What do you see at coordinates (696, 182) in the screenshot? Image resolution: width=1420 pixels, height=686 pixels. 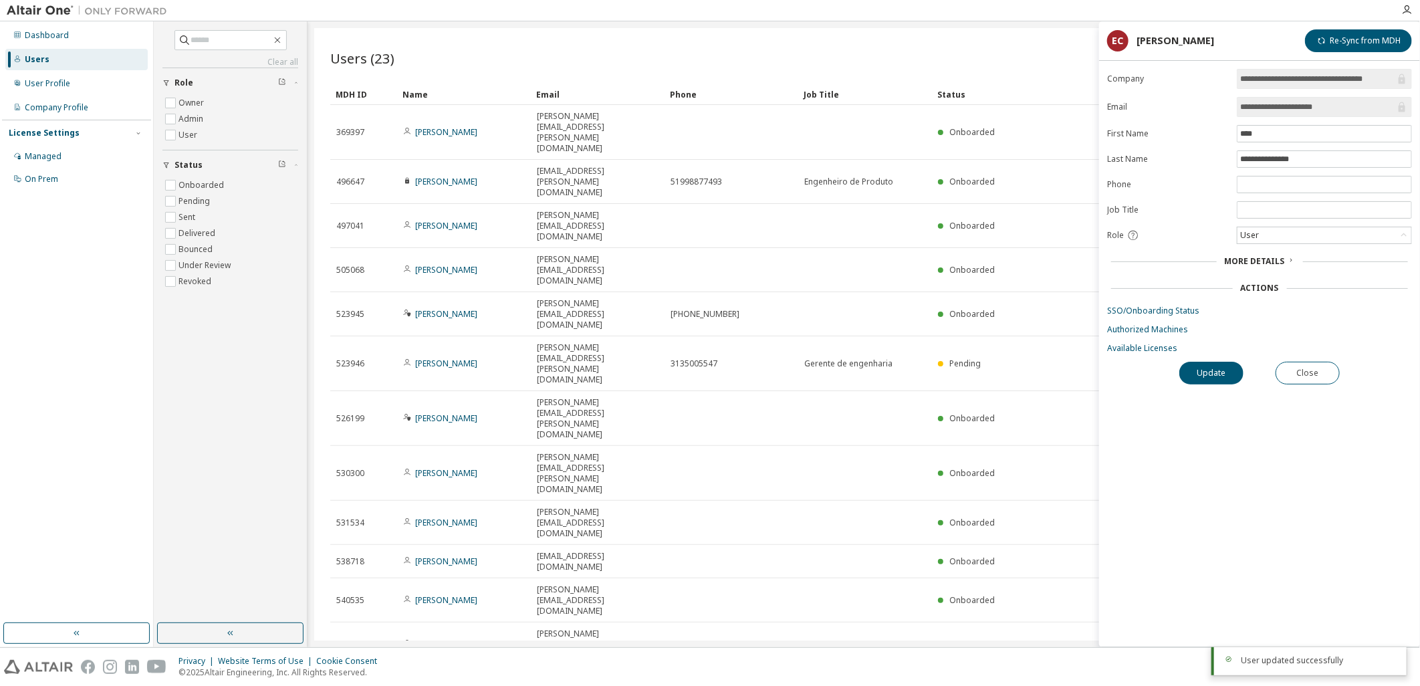 I see `span: 51998877493` at bounding box center [696, 182].